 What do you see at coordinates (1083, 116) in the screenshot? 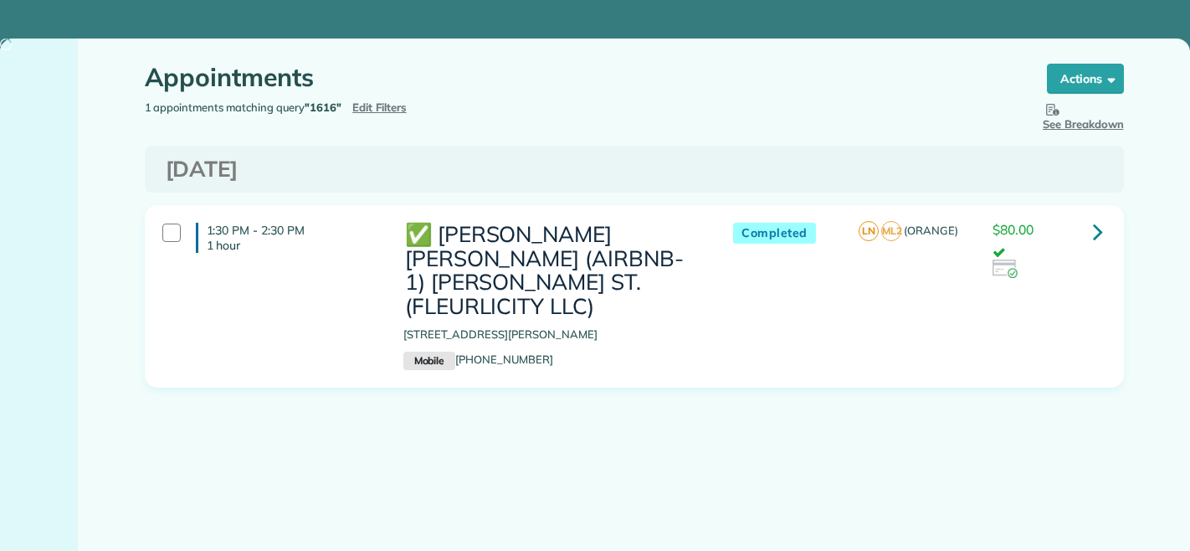
I see `button: See Breakdown` at bounding box center [1083, 116].